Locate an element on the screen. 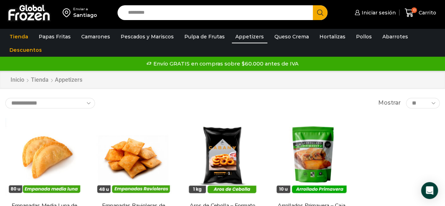 The height and width of the screenshot is (206, 445). a: Camarones is located at coordinates (96, 37).